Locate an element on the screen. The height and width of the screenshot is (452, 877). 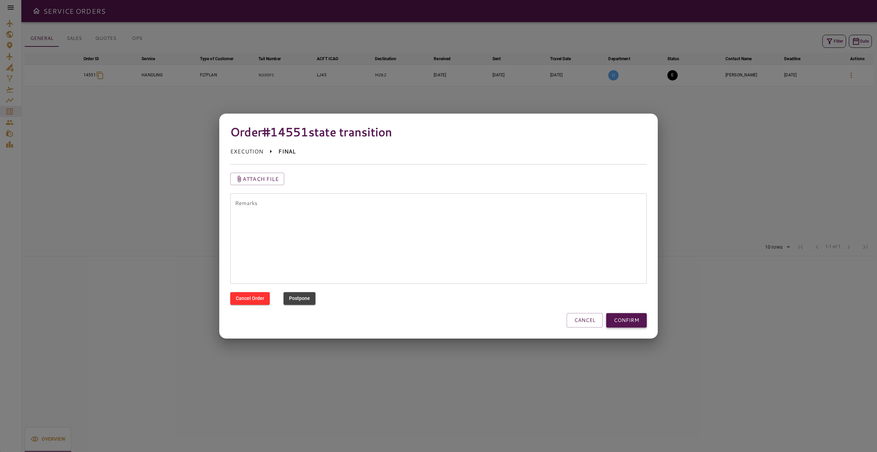
p: Attach file is located at coordinates (261, 179).